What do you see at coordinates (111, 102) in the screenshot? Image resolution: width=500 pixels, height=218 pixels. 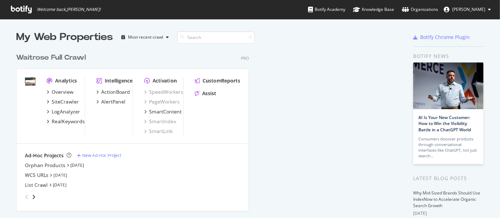 I see `a: AlertPanel` at bounding box center [111, 102].